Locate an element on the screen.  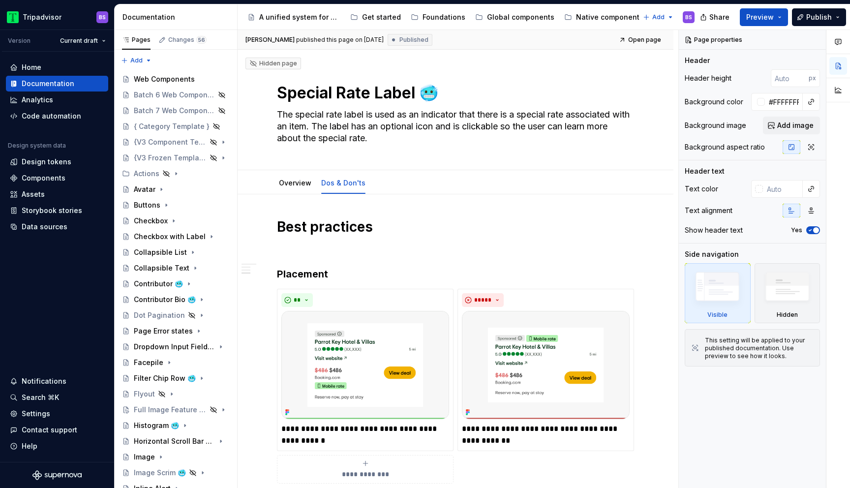
span: Preview is located at coordinates (760, 17).